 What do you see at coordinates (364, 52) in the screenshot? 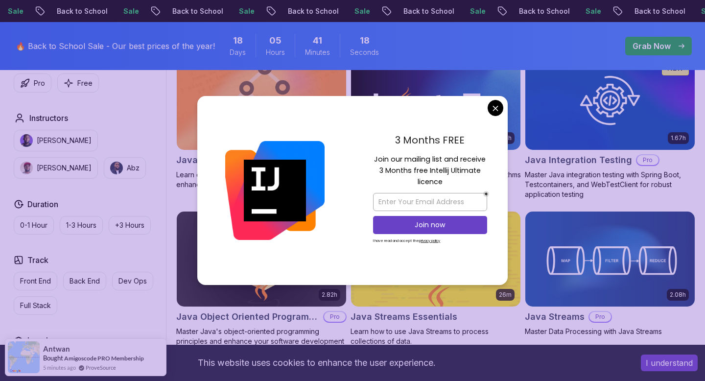
I see `span: Seconds` at bounding box center [364, 52].